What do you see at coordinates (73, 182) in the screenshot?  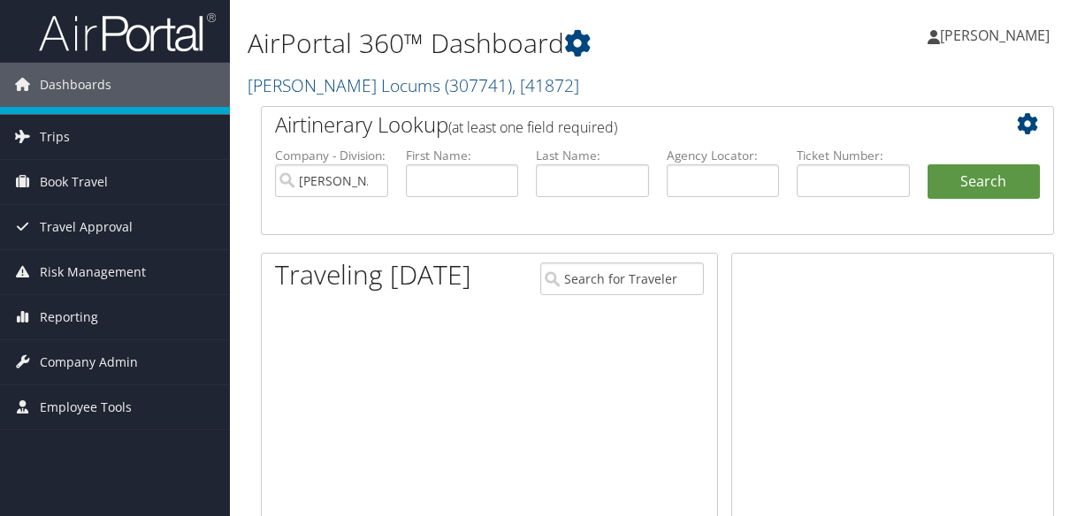 I see `span: Book Travel` at bounding box center [73, 182].